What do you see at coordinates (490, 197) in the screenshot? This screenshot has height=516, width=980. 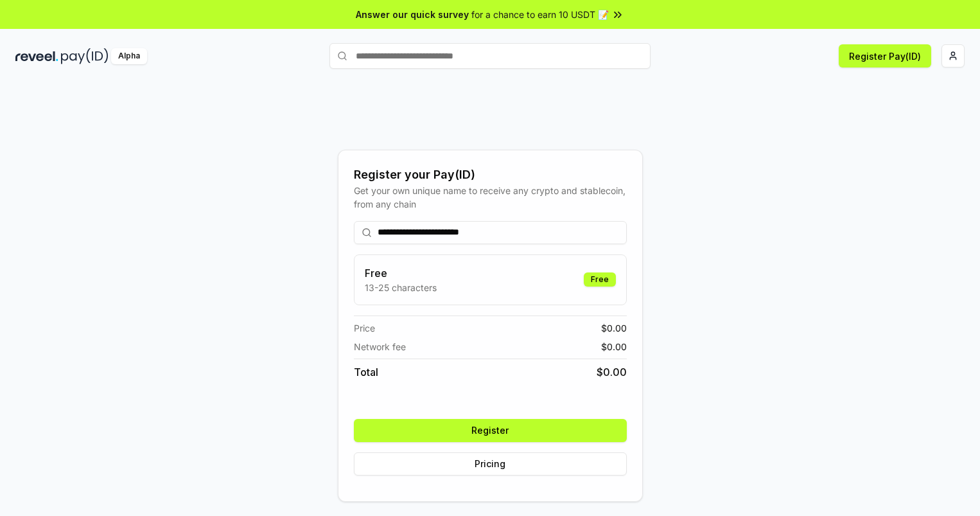 I see `div: Get your own unique name to receive any crypto and stablecoin, from any chain` at bounding box center [490, 197].